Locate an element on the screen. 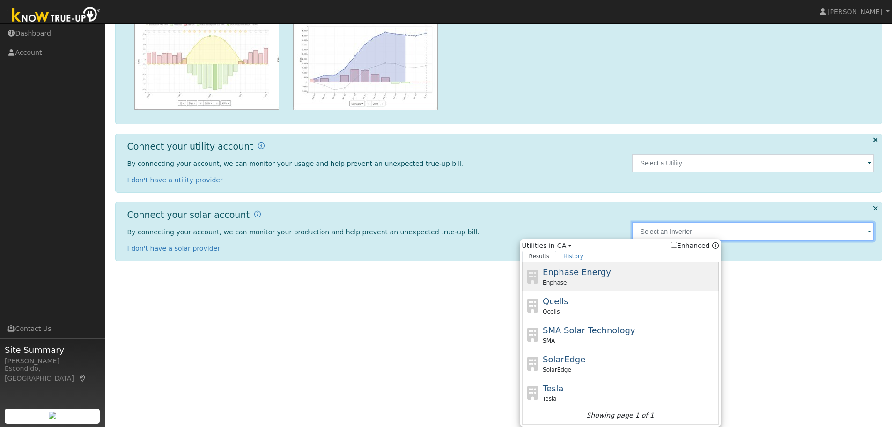 This screenshot has height=427, width=892. a: Enhanced Providers is located at coordinates (716, 245).